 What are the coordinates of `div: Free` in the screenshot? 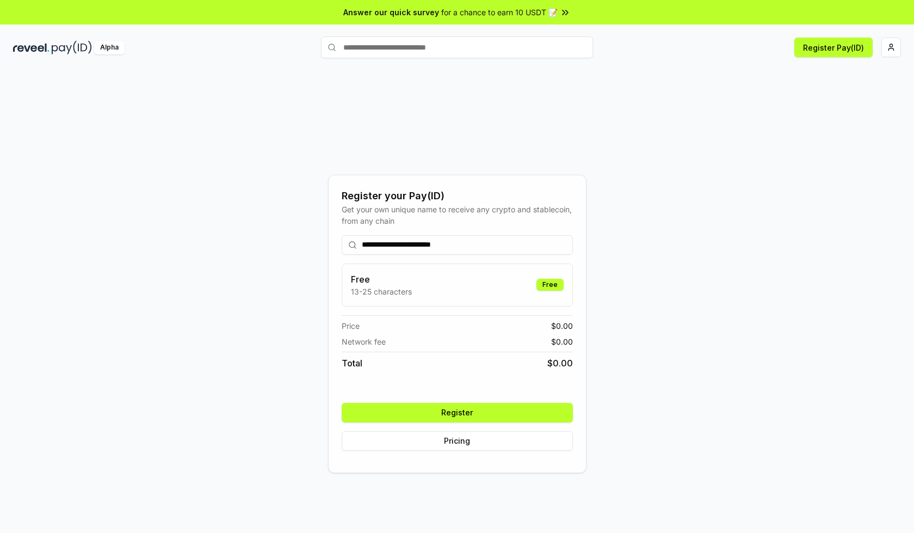 It's located at (550, 284).